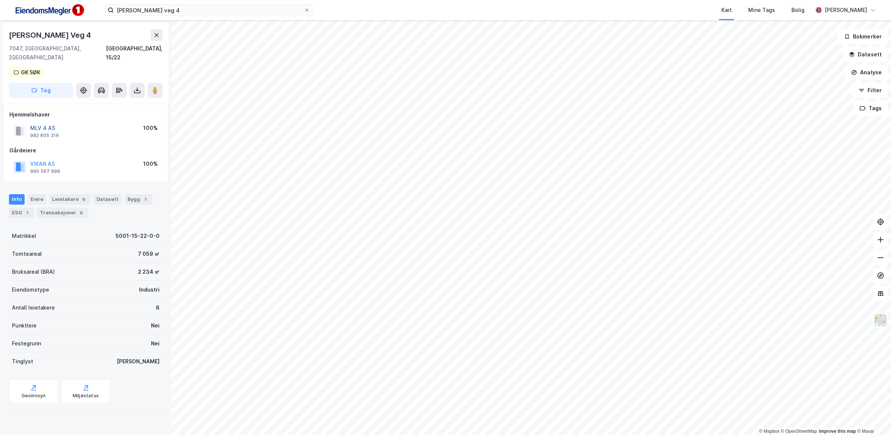 Image resolution: width=891 pixels, height=435 pixels. I want to click on a: Improve this map, so click(838, 431).